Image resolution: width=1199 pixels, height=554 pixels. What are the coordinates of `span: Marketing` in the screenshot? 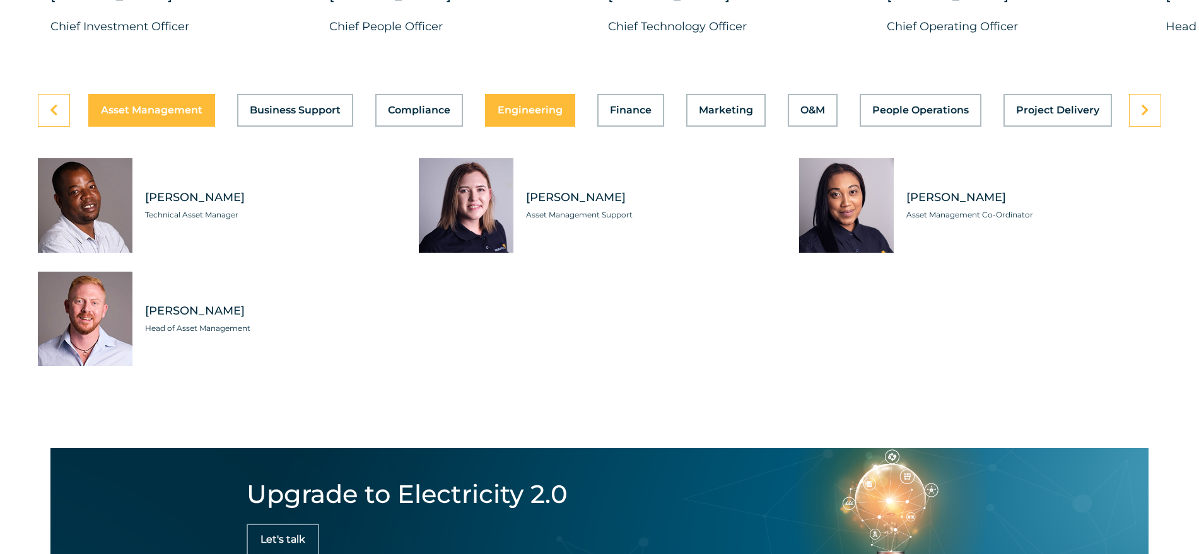 It's located at (726, 110).